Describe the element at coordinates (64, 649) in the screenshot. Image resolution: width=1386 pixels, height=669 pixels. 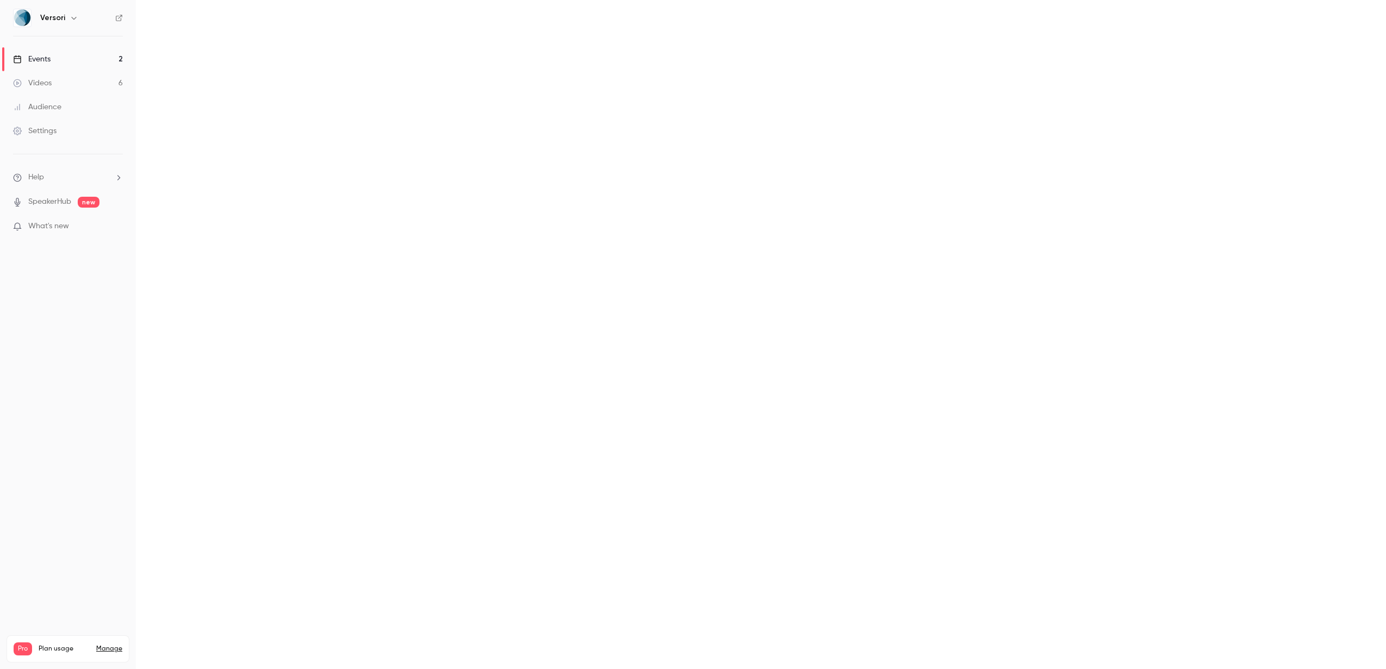
I see `span: Plan usage` at that location.